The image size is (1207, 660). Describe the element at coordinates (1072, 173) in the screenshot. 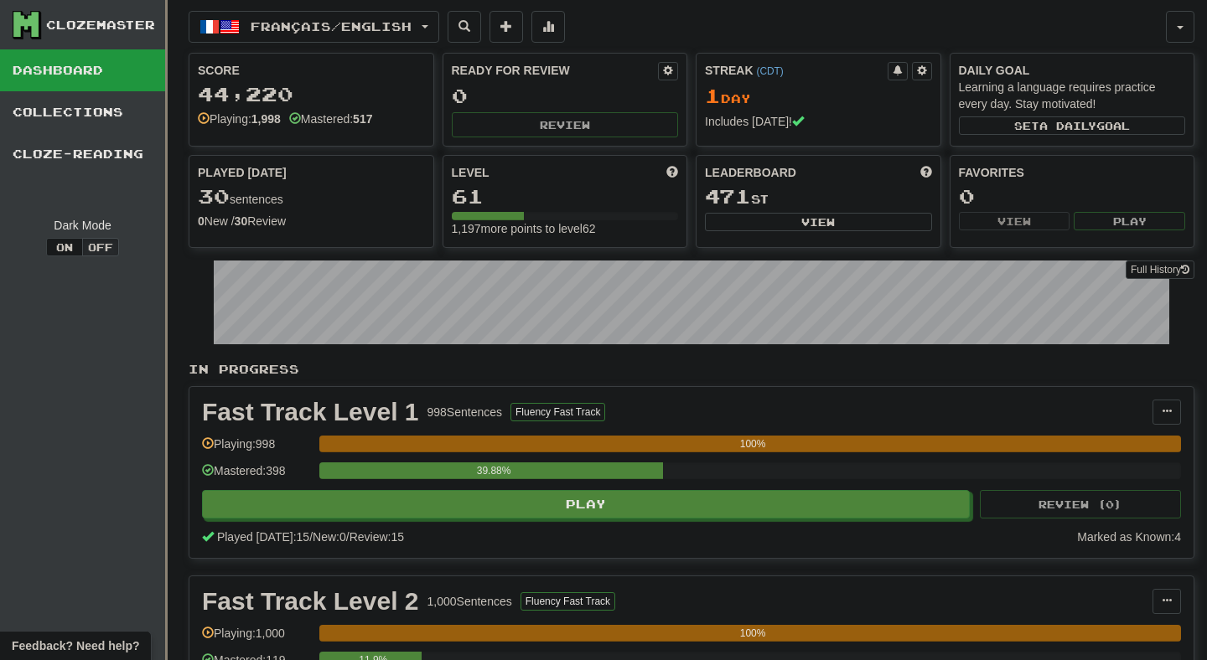

I see `div: Favorites` at that location.